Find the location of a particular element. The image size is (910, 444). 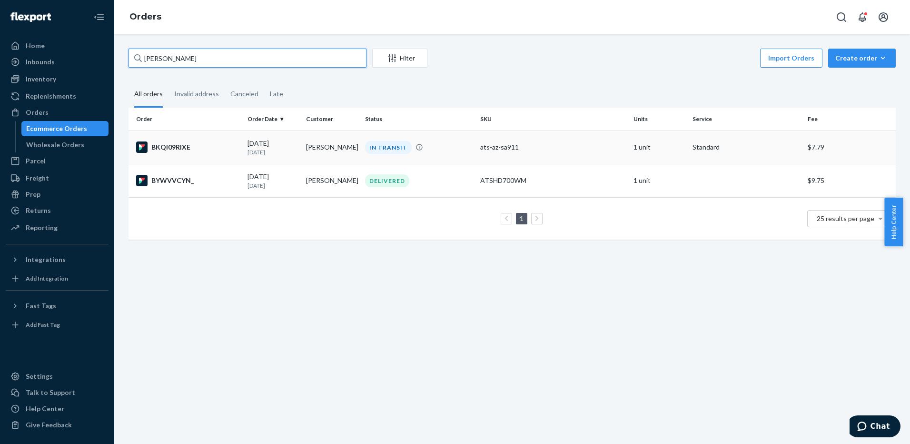

div: Canceled is located at coordinates (244, 94).